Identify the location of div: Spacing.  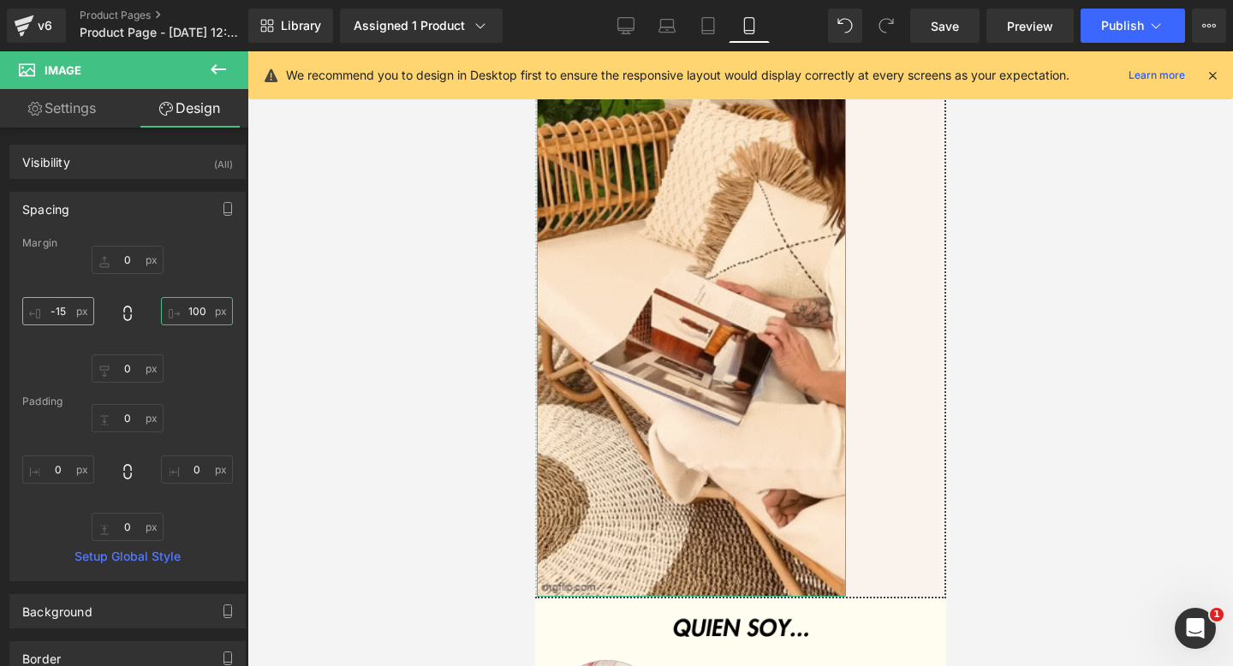
(45, 205).